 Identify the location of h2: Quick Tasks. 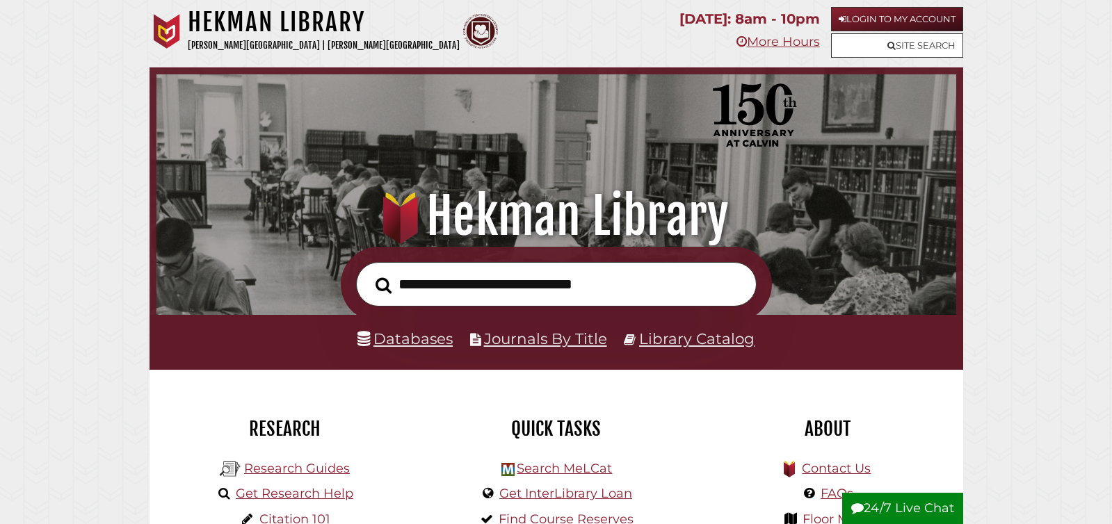
(556, 429).